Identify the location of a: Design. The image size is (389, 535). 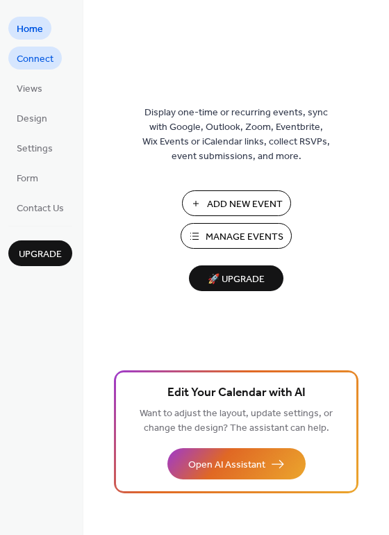
(32, 118).